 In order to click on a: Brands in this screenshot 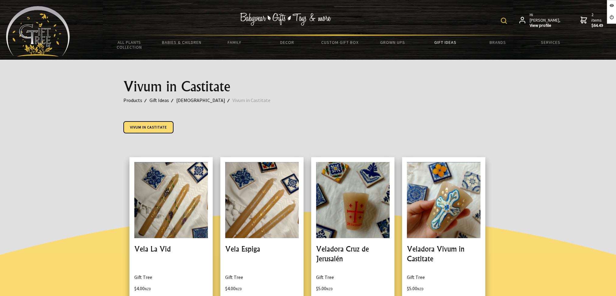, I will do `click(498, 42)`.